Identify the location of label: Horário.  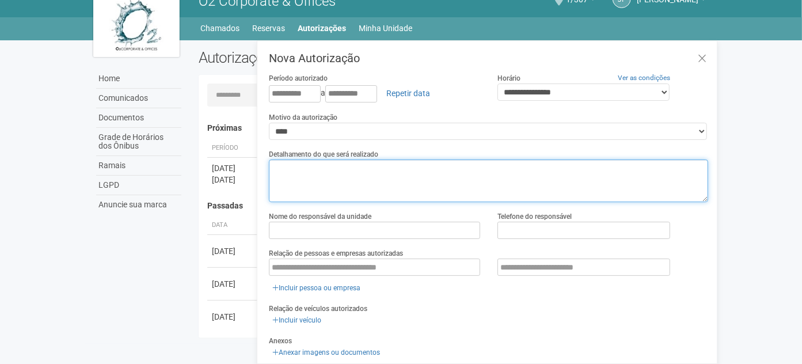
(509, 78).